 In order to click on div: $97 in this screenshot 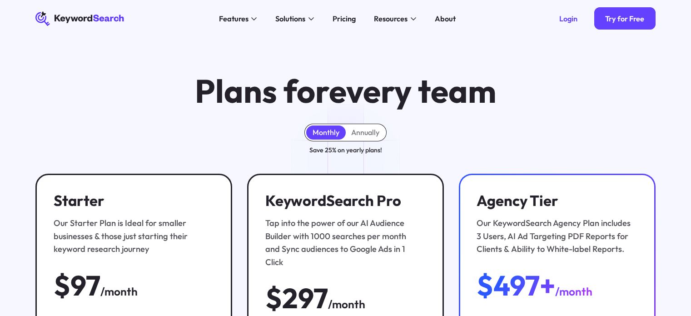, I will do `click(77, 285)`.